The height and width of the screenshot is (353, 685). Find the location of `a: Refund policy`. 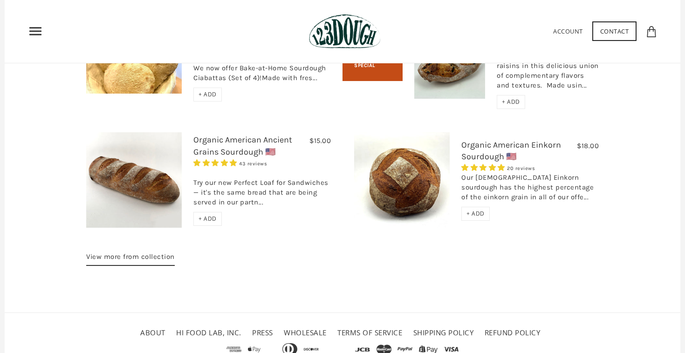

a: Refund policy is located at coordinates (513, 333).